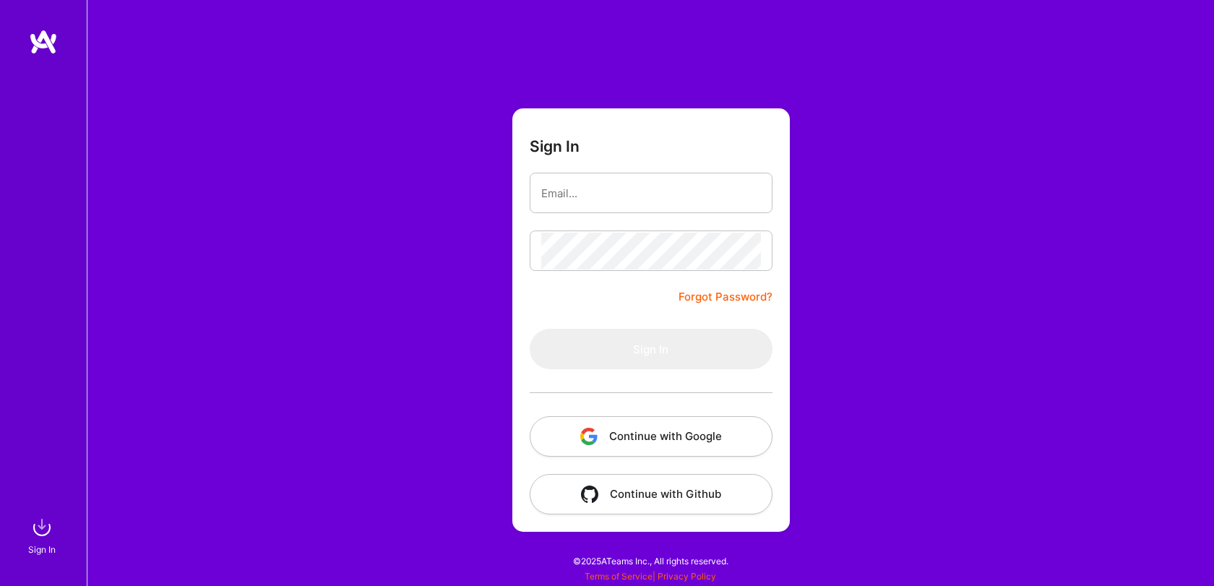 The height and width of the screenshot is (586, 1214). Describe the element at coordinates (726, 297) in the screenshot. I see `a: Forgot Password?` at that location.